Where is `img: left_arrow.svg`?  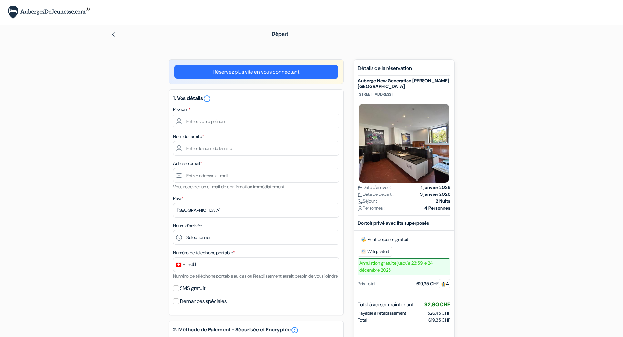
img: left_arrow.svg is located at coordinates (113, 34).